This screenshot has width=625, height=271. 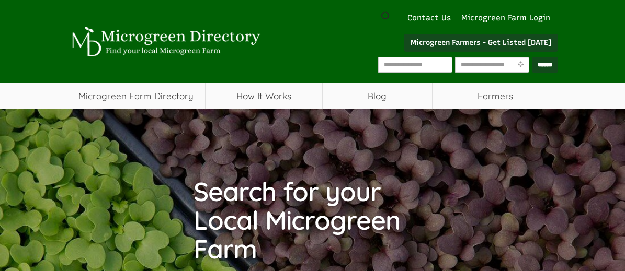 I want to click on span: Farmers, so click(x=495, y=96).